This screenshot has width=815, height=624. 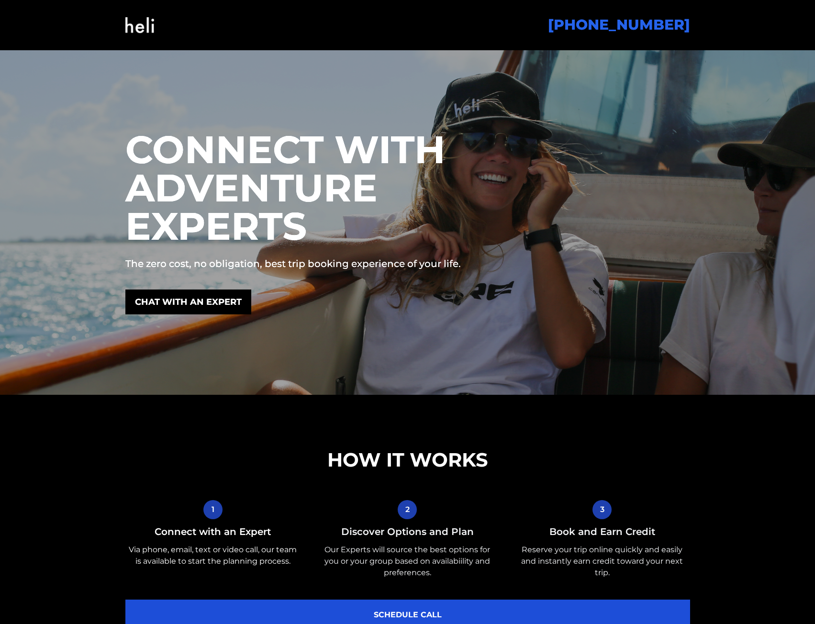 What do you see at coordinates (408, 460) in the screenshot?
I see `h2: HOW IT WORKS` at bounding box center [408, 460].